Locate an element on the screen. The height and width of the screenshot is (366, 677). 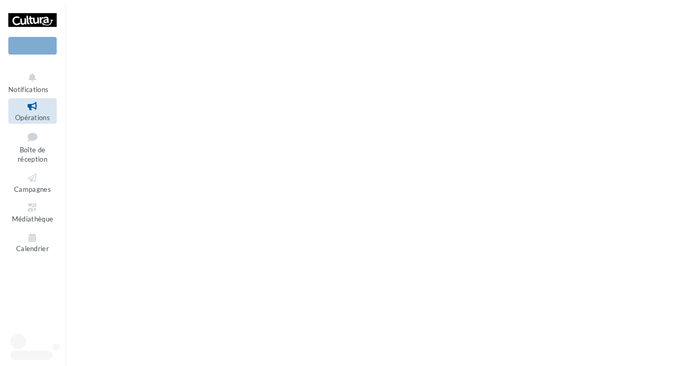
span: Médiathèque is located at coordinates (33, 219).